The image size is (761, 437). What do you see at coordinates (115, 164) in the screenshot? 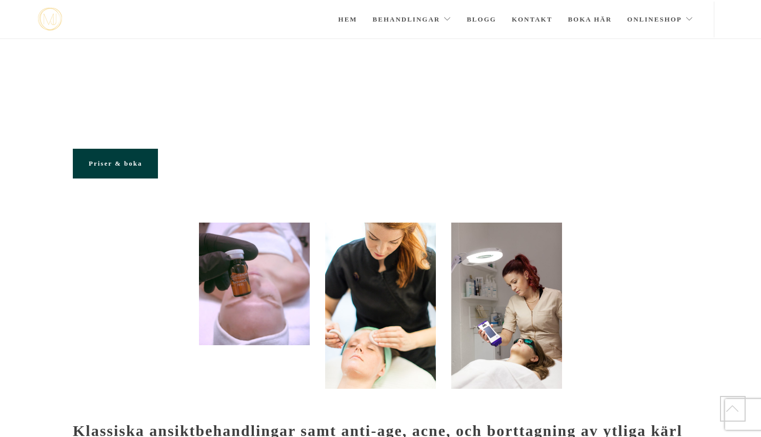
I see `a: Priser & boka` at bounding box center [115, 164].